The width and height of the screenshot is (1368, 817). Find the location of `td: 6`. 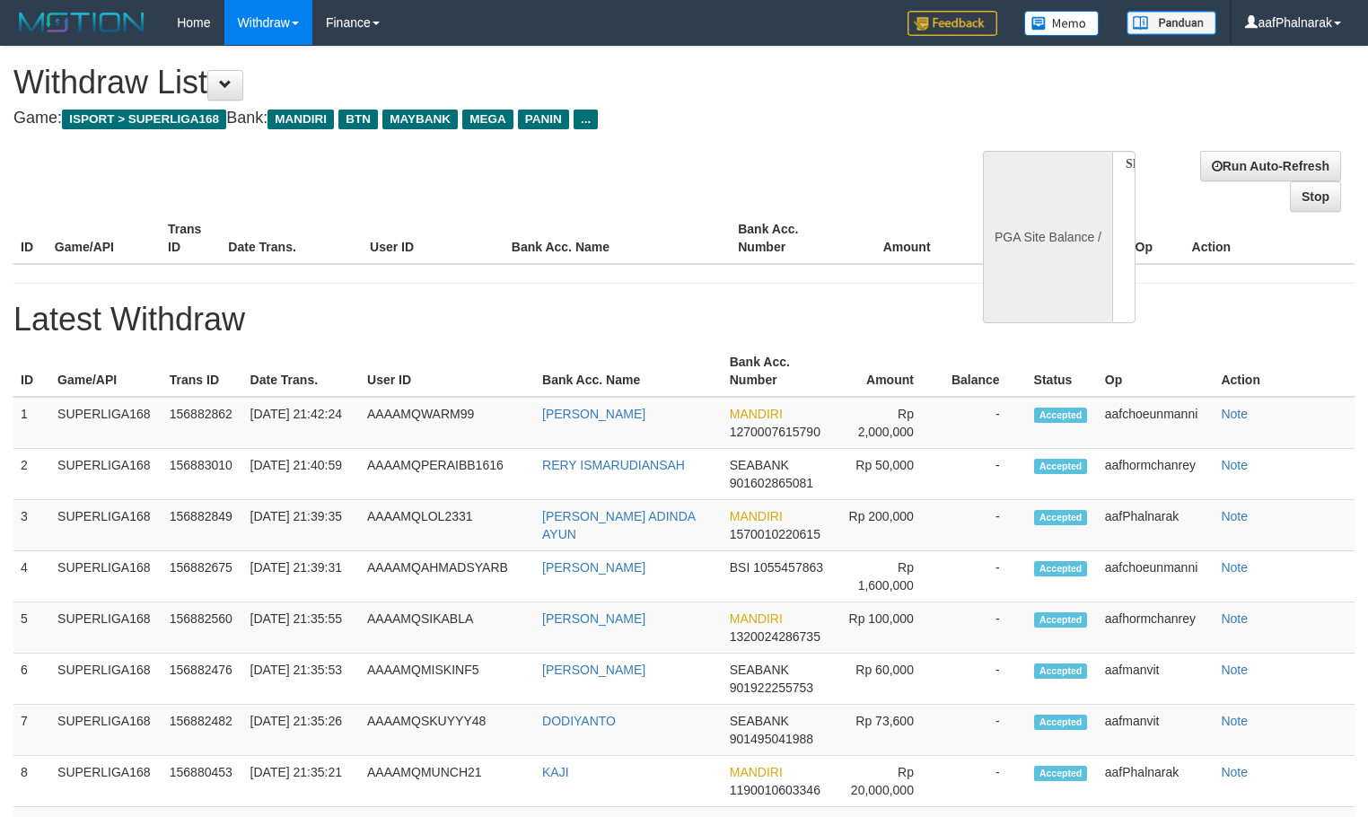

td: 6 is located at coordinates (31, 678).